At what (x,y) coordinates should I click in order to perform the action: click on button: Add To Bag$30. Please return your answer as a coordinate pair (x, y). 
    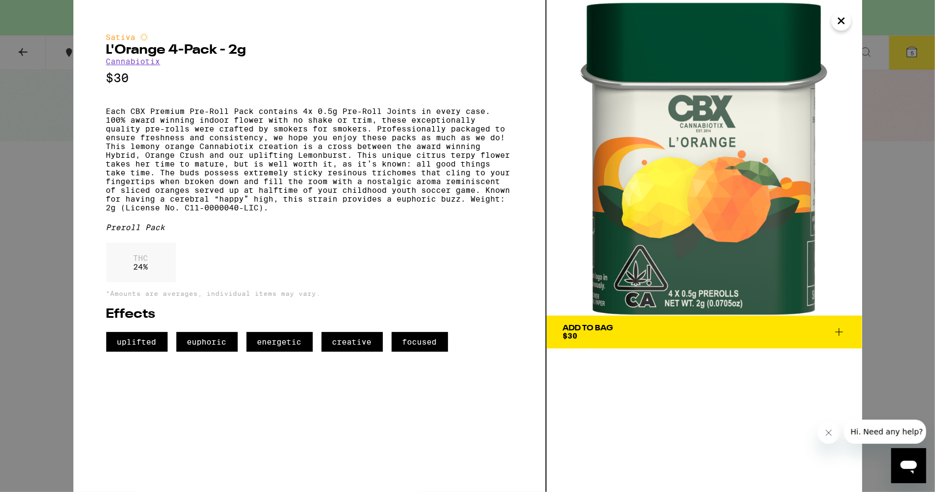
    Looking at the image, I should click on (704, 332).